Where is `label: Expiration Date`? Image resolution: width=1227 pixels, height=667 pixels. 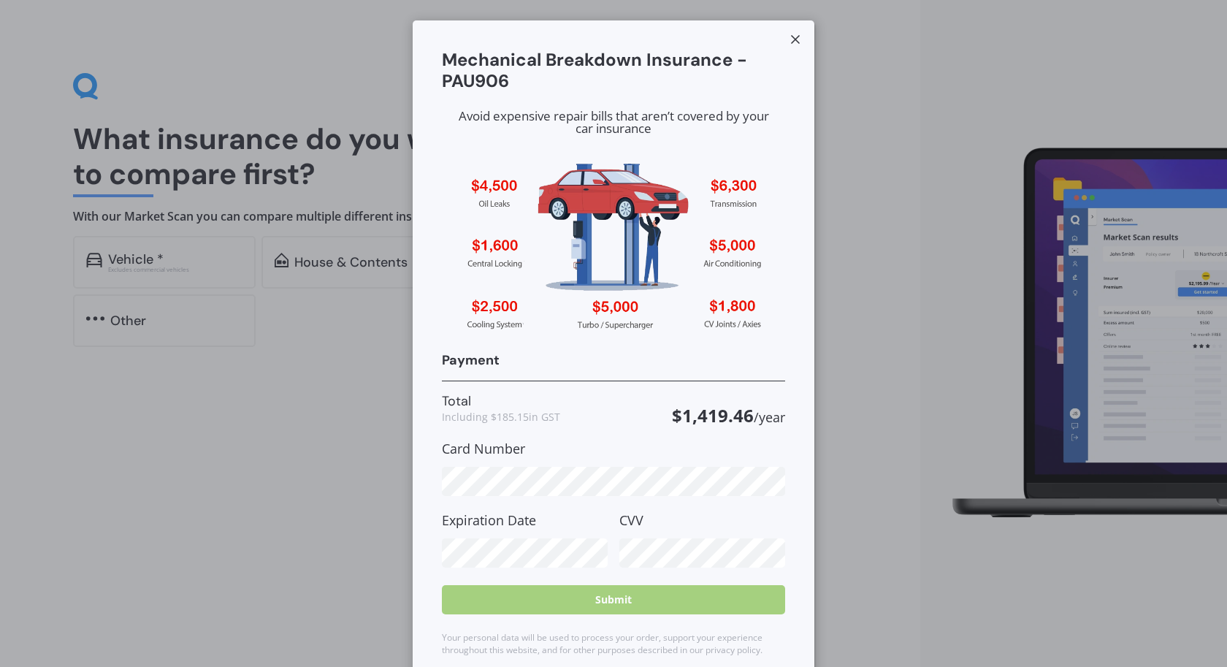 label: Expiration Date is located at coordinates (524, 520).